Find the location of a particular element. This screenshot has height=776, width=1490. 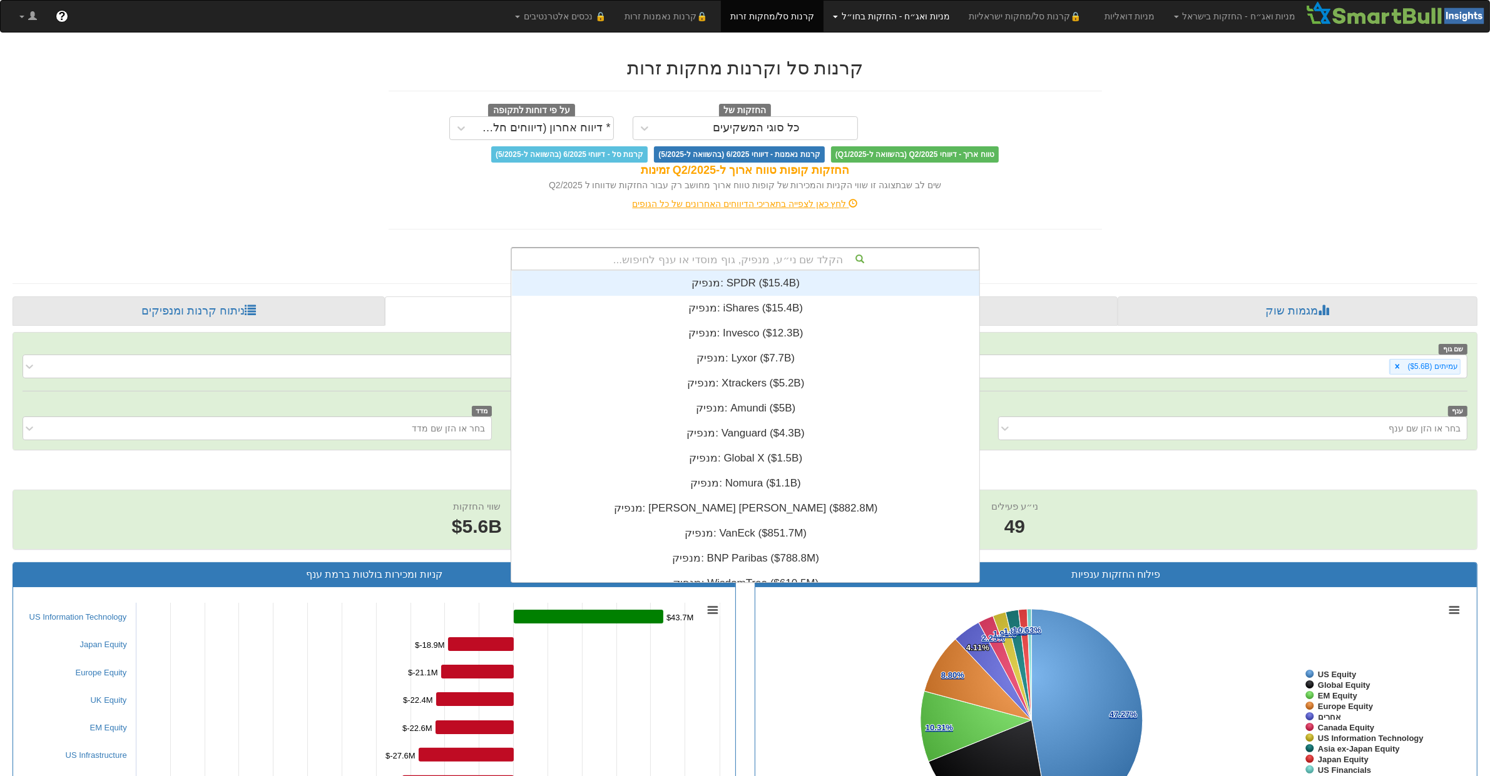

a: קרנות סל/מחקות זרות is located at coordinates (772, 16).